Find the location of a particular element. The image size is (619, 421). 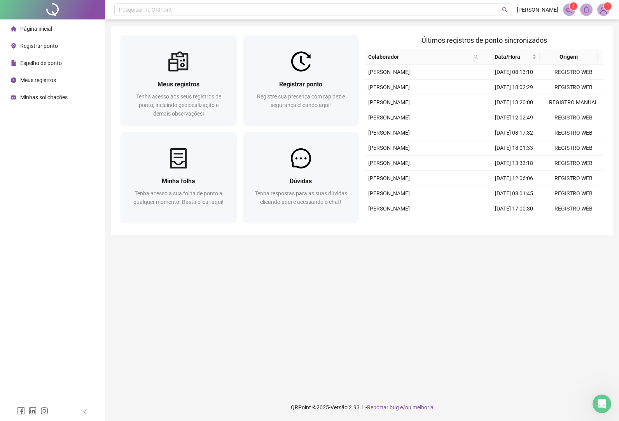

span: instagram is located at coordinates (44, 411).